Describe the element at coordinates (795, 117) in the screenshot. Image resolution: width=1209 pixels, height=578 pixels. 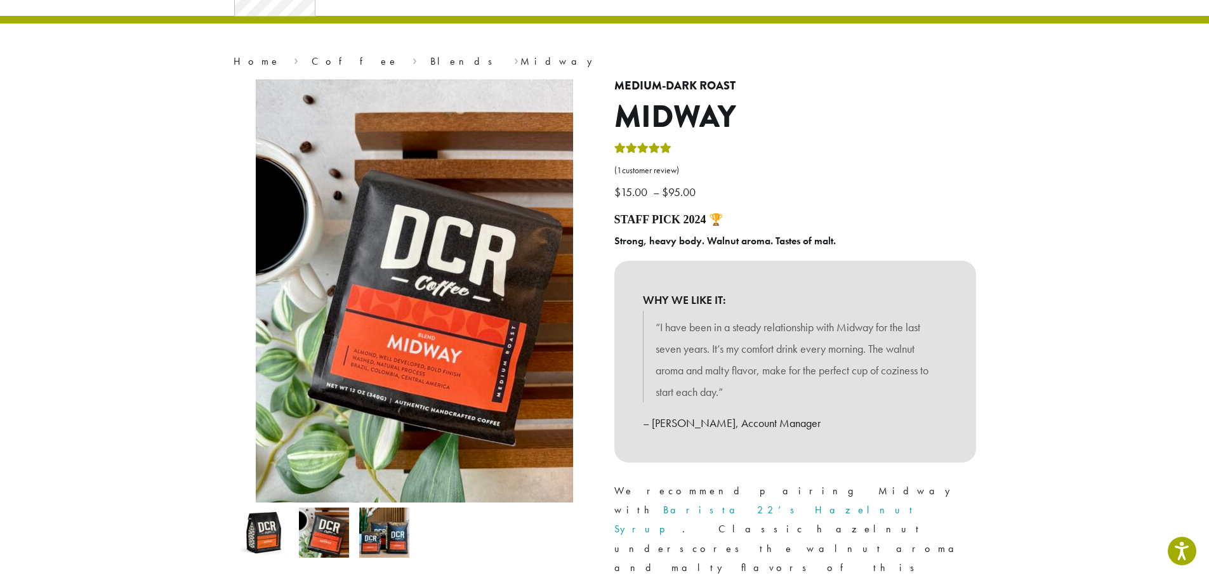
I see `h1: Midway` at that location.